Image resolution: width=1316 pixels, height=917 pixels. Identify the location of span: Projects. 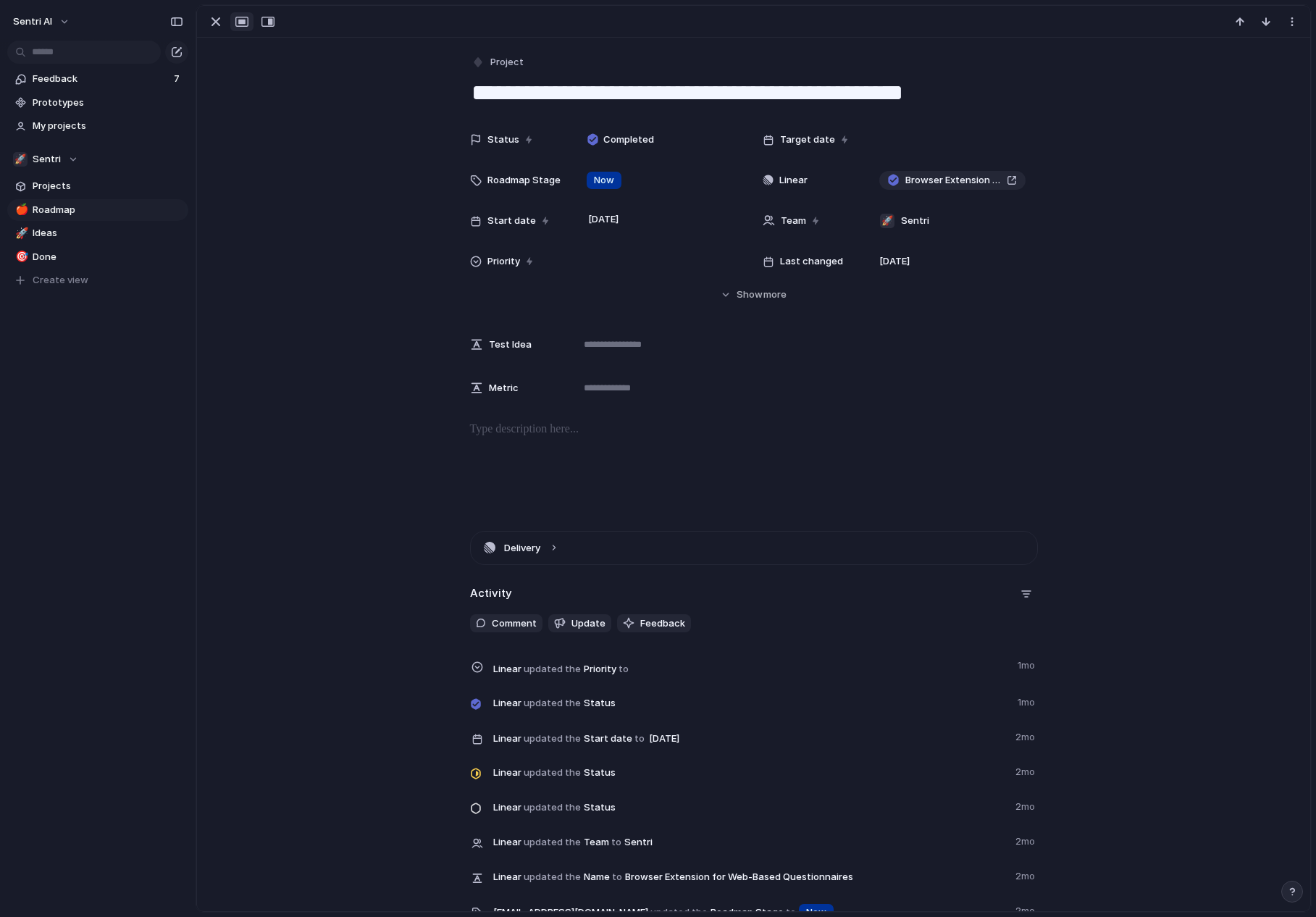
(108, 186).